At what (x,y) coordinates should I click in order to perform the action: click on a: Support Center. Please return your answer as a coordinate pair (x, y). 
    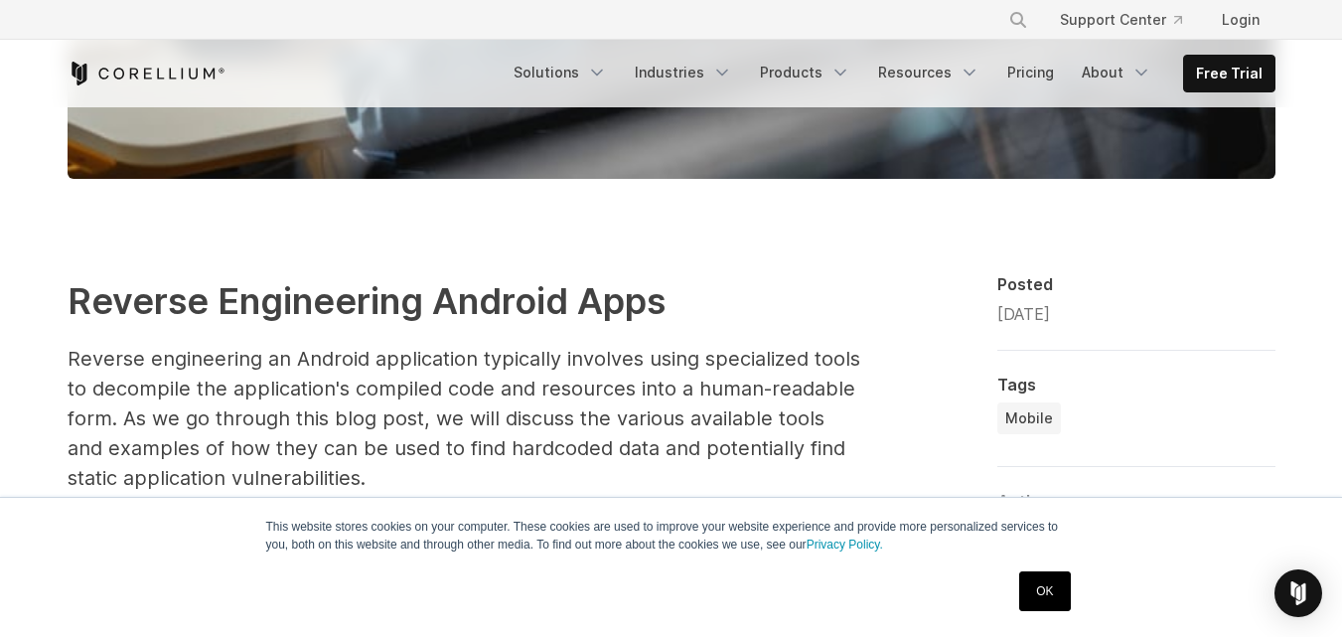
    Looking at the image, I should click on (1121, 20).